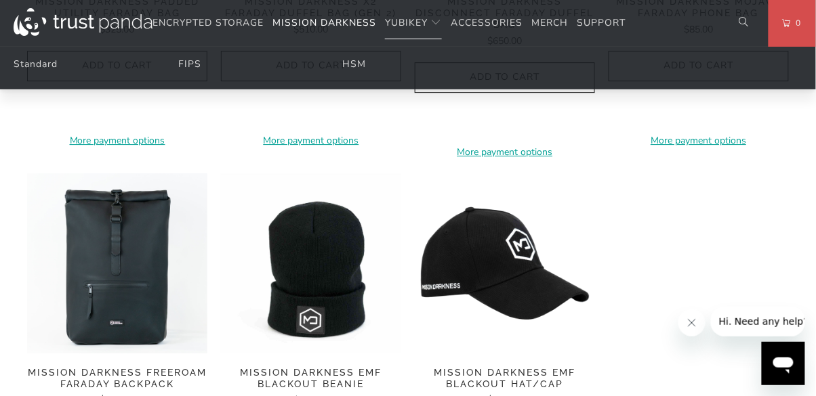 Image resolution: width=816 pixels, height=396 pixels. I want to click on img: Mission Darkness EMF Blackout Beanie, so click(311, 264).